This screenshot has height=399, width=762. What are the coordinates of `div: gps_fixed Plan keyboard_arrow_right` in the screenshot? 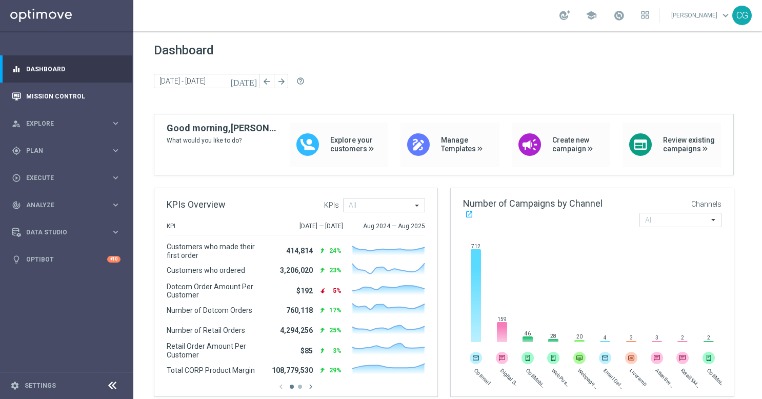 It's located at (66, 151).